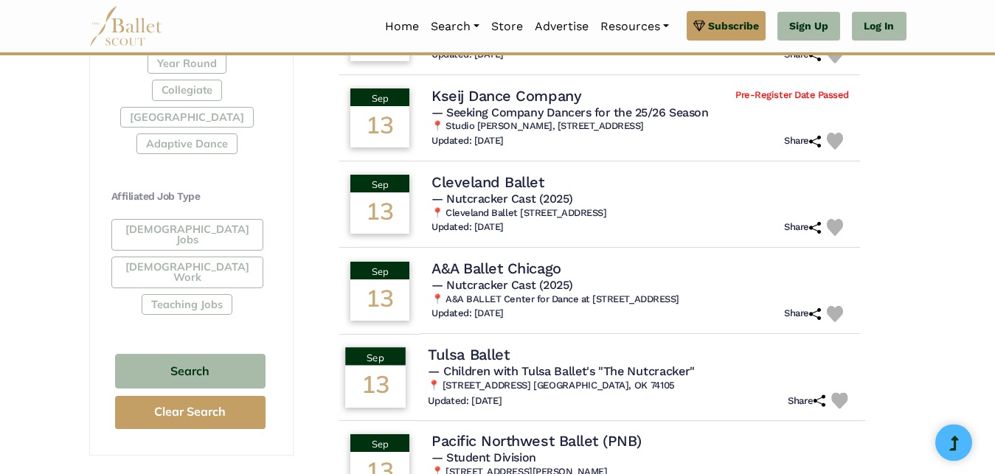  What do you see at coordinates (562, 371) in the screenshot?
I see `span: — Children with Tulsa Ballet's "The Nutcracker"` at bounding box center [562, 371].